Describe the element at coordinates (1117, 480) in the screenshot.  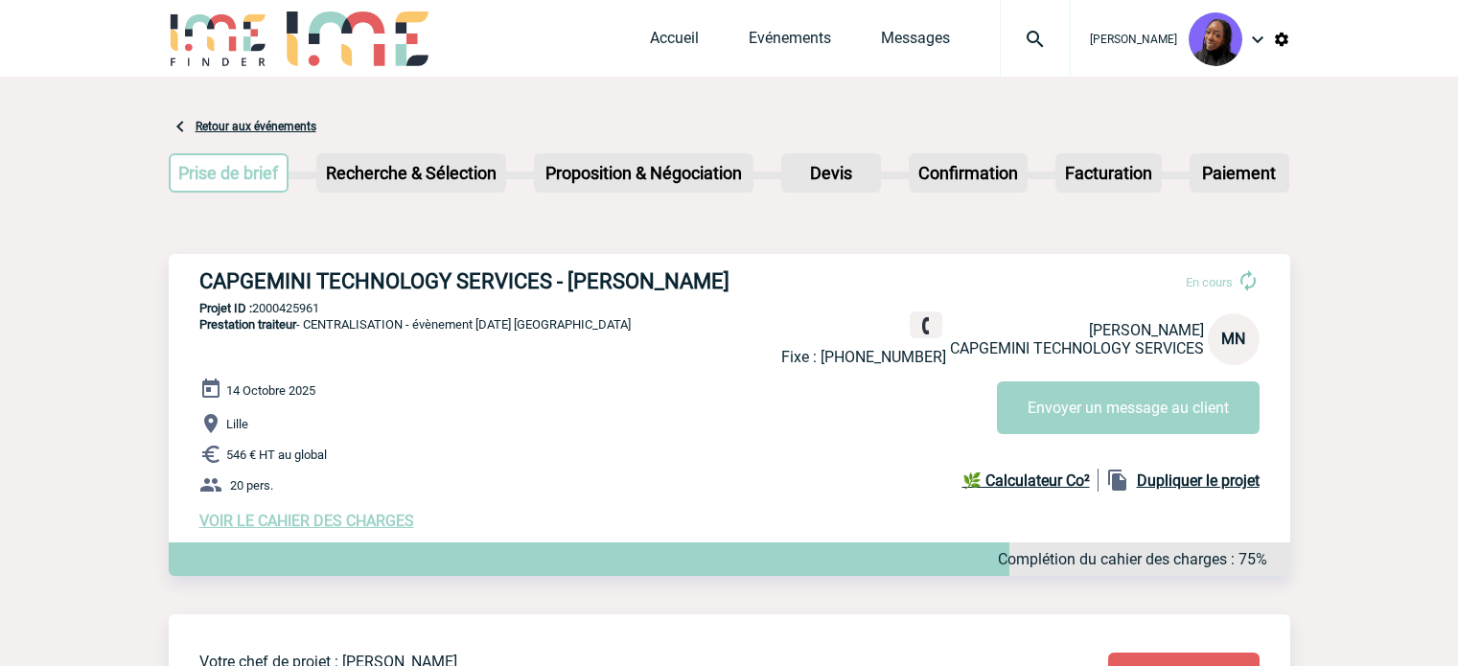
I see `img: file_copy-black-24dp.png` at that location.